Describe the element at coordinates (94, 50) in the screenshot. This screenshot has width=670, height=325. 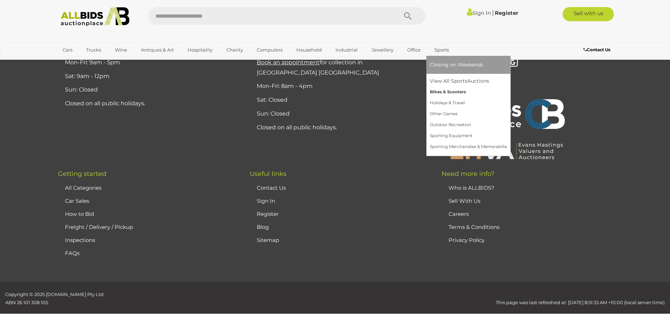
I see `a: Trucks` at that location.